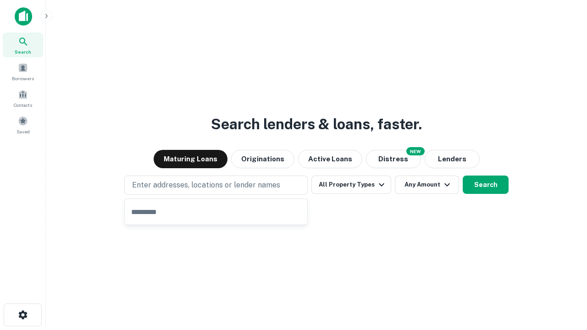 Image resolution: width=587 pixels, height=330 pixels. What do you see at coordinates (206, 185) in the screenshot?
I see `p: Enter addresses, locations or lender names` at bounding box center [206, 185].